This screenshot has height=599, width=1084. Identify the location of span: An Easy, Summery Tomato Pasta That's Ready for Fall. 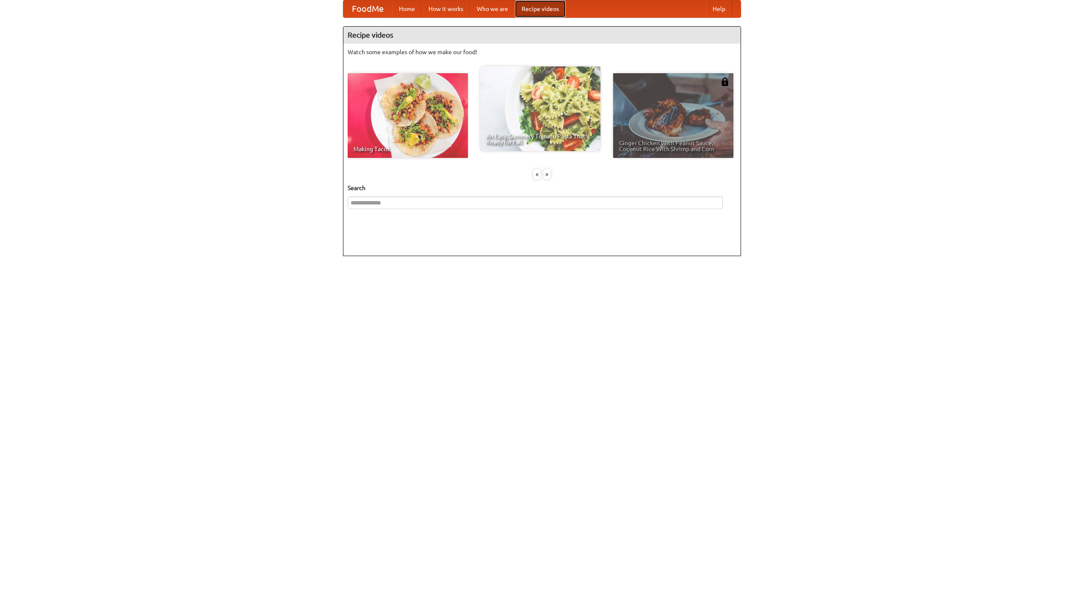
(540, 139).